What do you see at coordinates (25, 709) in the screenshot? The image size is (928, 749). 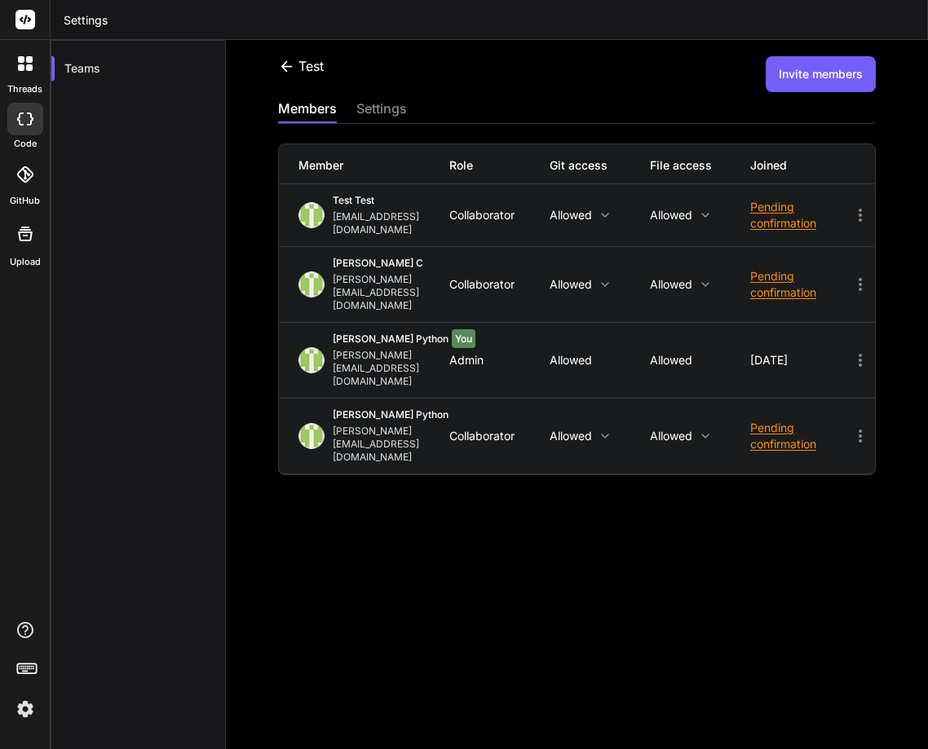 I see `img: settings` at bounding box center [25, 709].